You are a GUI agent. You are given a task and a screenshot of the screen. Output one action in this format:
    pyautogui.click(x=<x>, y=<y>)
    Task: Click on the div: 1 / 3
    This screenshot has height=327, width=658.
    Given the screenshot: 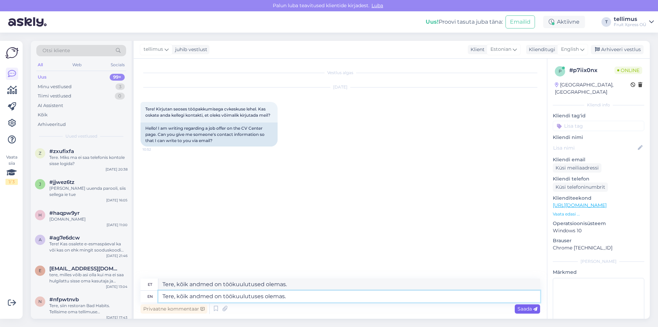 What is the action you would take?
    pyautogui.click(x=12, y=182)
    